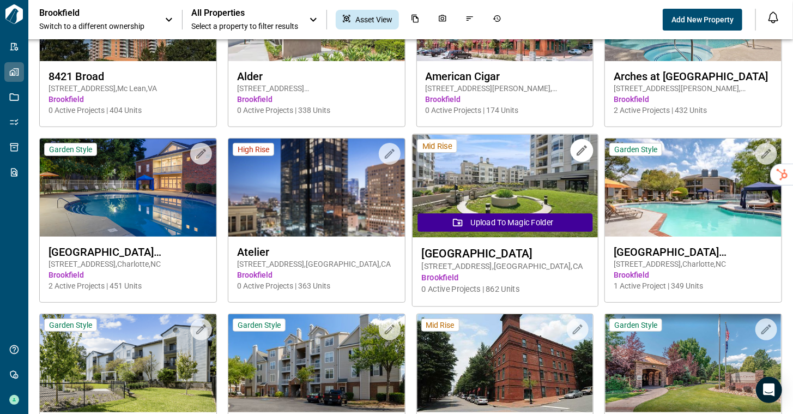 The image size is (793, 414). What do you see at coordinates (497, 20) in the screenshot?
I see `div: Job History` at bounding box center [497, 20].